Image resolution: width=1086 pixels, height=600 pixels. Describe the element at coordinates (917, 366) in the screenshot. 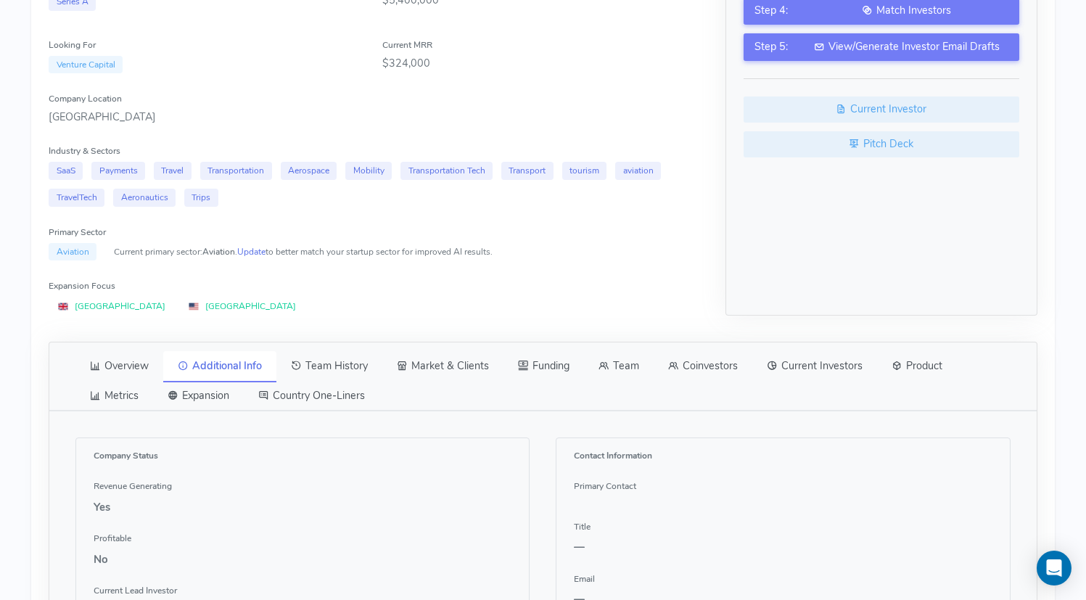

I see `a: Product` at that location.